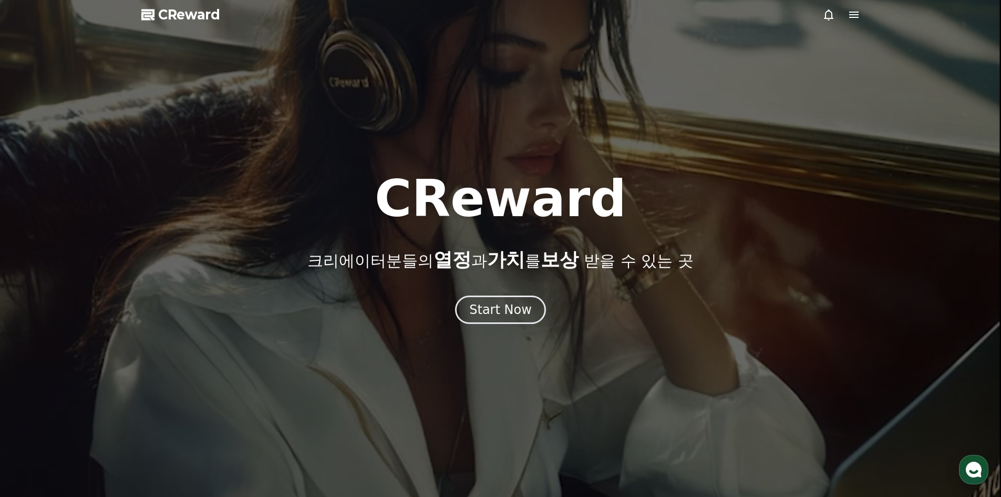 The height and width of the screenshot is (497, 1001). I want to click on p: 크리에이터분들의 과 를 받을 수 있는 곳, so click(500, 260).